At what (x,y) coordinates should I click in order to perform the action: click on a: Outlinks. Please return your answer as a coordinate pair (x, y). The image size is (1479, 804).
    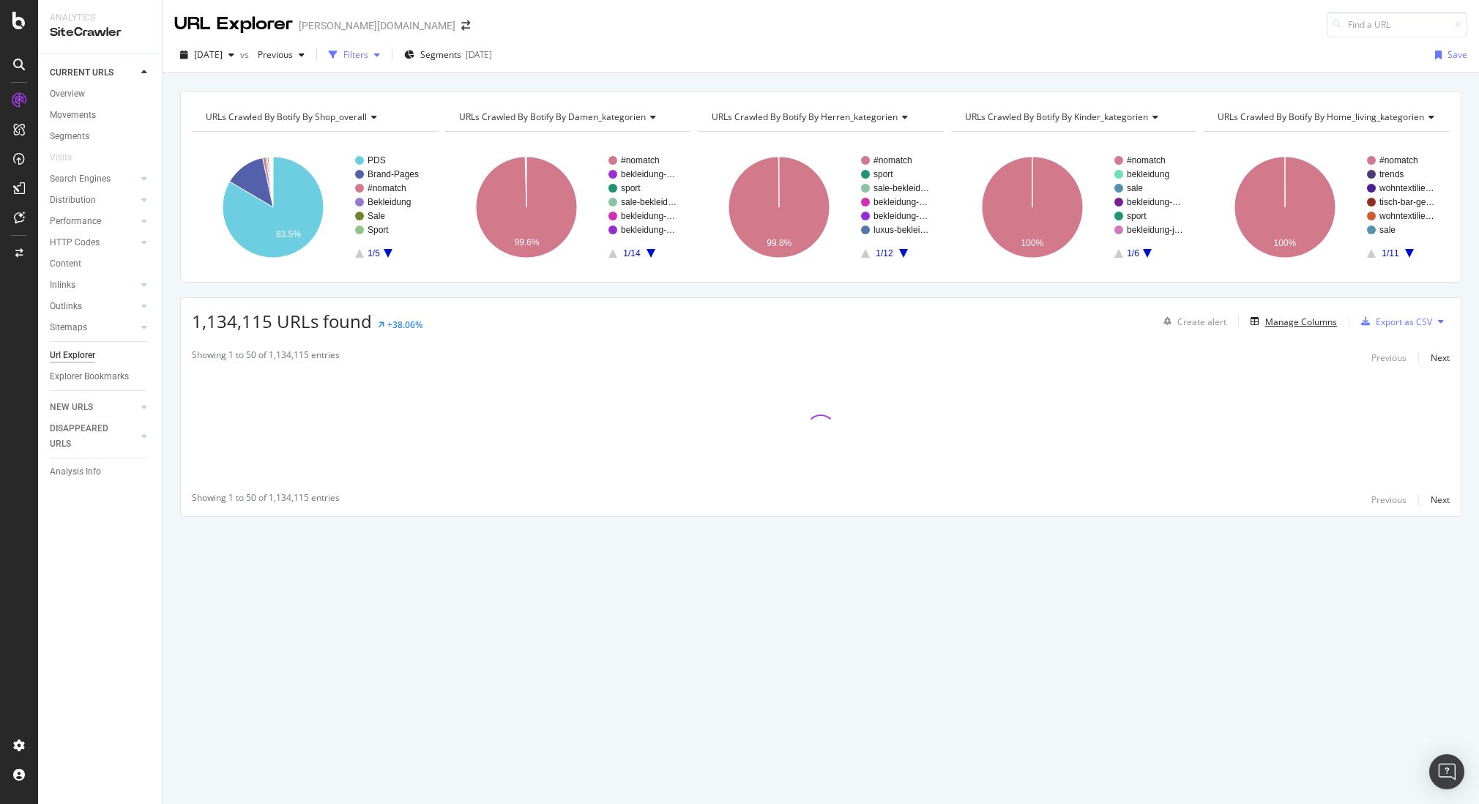
    Looking at the image, I should click on (93, 306).